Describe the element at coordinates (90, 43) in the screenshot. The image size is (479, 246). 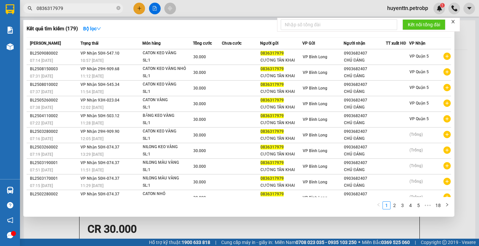
I see `span: Trạng thái` at that location.